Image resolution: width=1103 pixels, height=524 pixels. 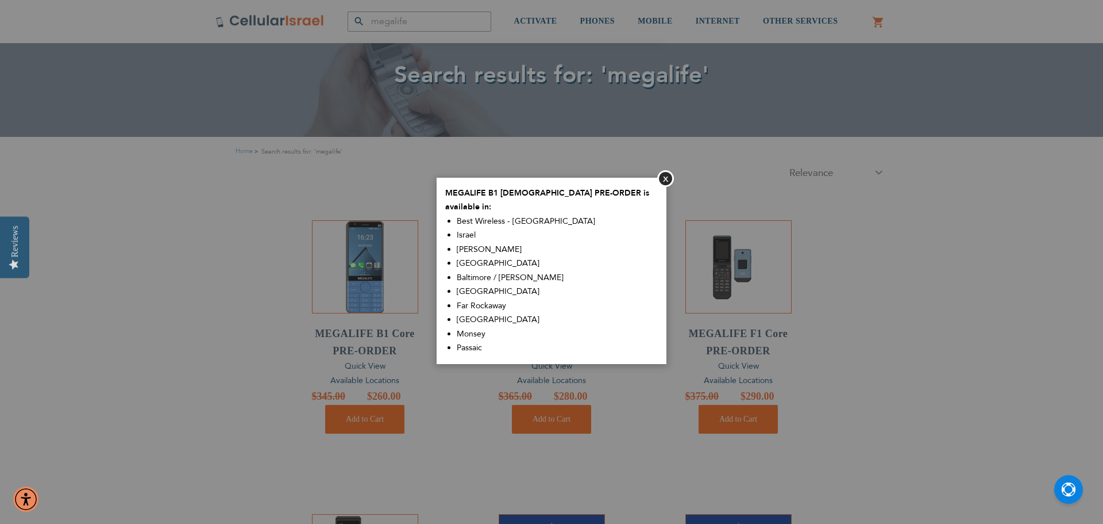 I want to click on div: Accessibility Menu, so click(x=26, y=499).